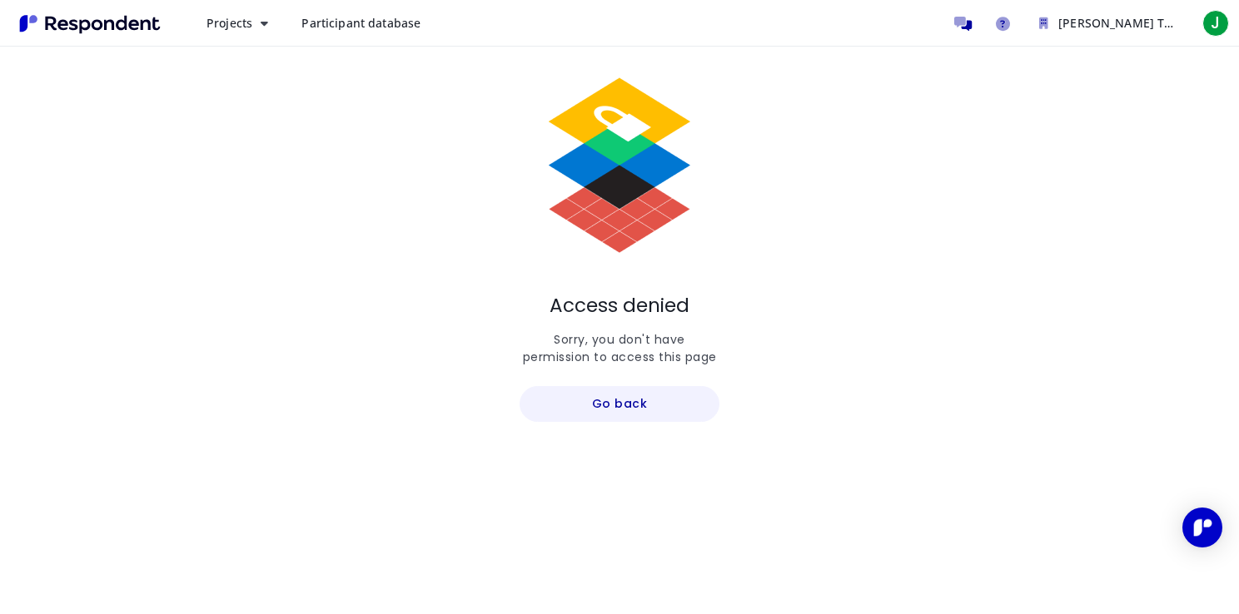 This screenshot has height=614, width=1239. Describe the element at coordinates (1109, 23) in the screenshot. I see `button: Joshua Garza Team` at that location.